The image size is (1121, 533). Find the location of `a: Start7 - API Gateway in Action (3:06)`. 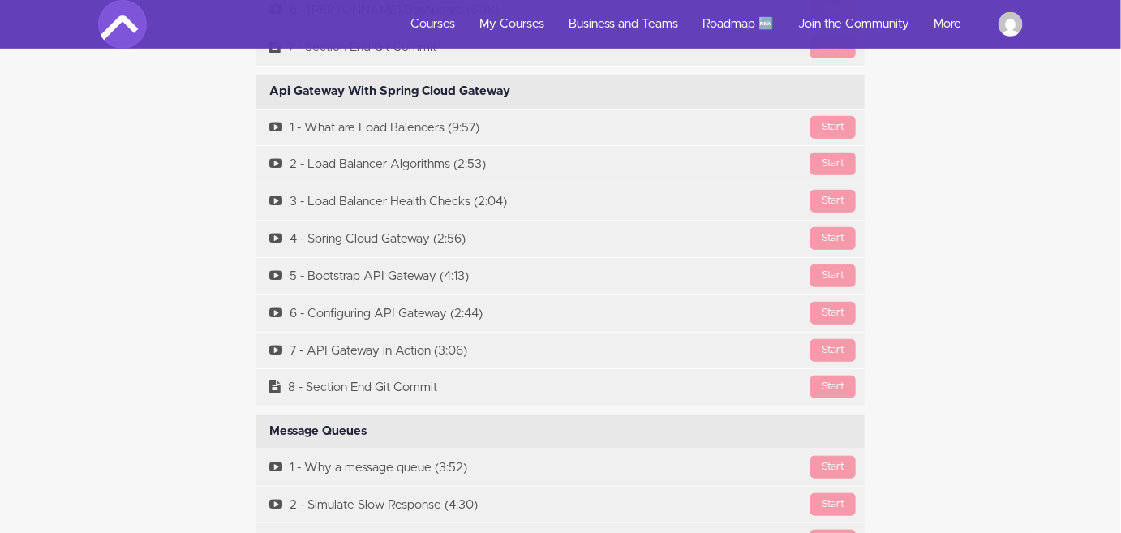

a: Start7 - API Gateway in Action (3:06) is located at coordinates (561, 351).